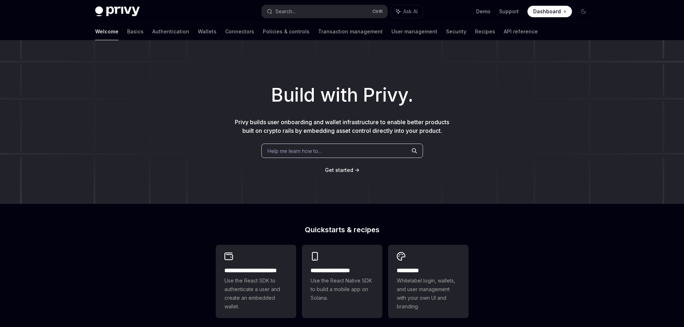 This screenshot has height=327, width=684. I want to click on img: dark logo, so click(117, 11).